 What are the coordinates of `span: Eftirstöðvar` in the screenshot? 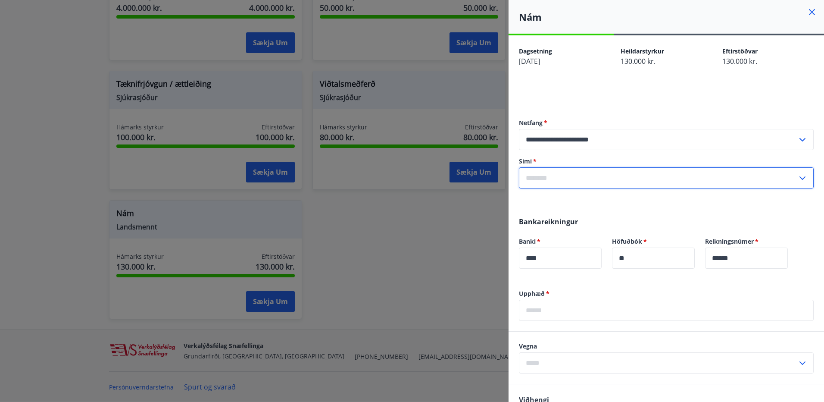 It's located at (740, 51).